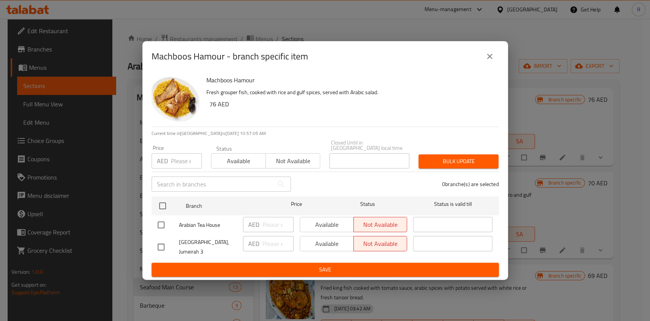 Image resolution: width=650 pixels, height=321 pixels. Describe the element at coordinates (458, 161) in the screenshot. I see `button: Bulk update` at that location.